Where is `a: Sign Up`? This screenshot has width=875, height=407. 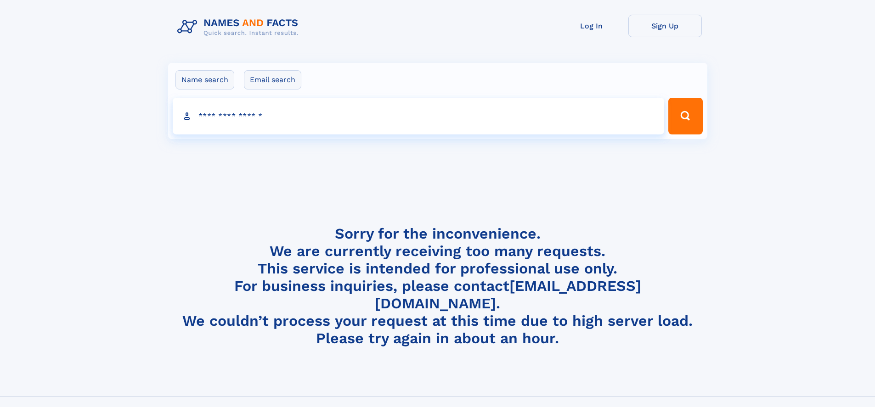
a: Sign Up is located at coordinates (665, 26).